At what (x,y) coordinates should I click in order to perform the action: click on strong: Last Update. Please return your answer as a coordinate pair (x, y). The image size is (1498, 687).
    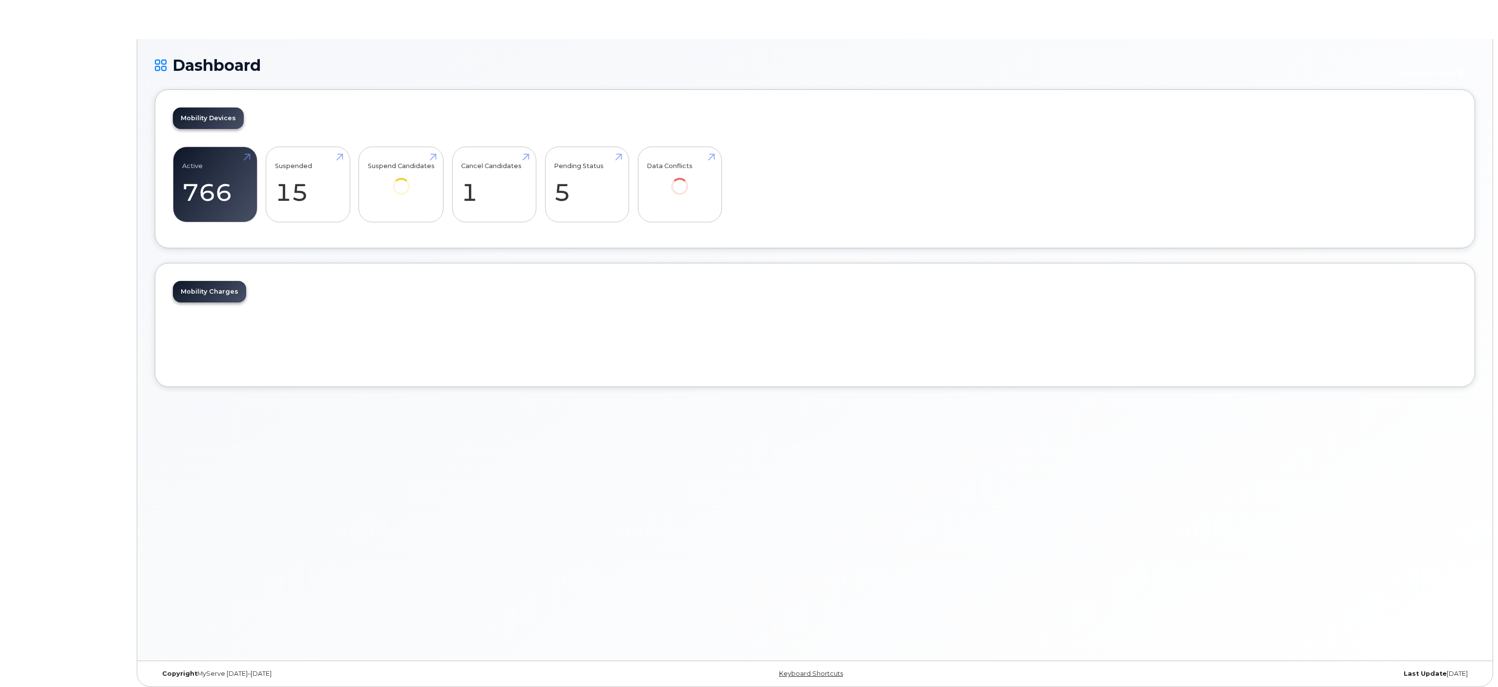
    Looking at the image, I should click on (1426, 673).